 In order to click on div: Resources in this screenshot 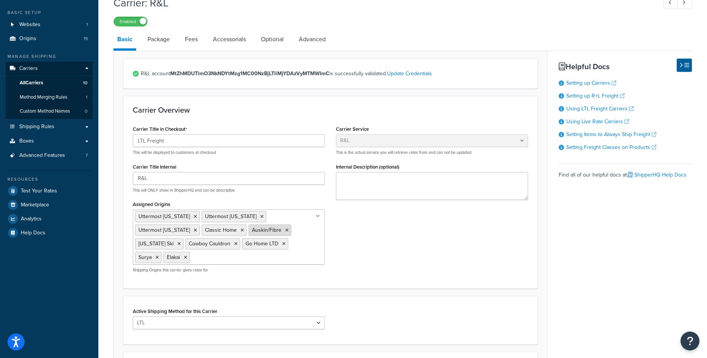, I will do `click(49, 179)`.